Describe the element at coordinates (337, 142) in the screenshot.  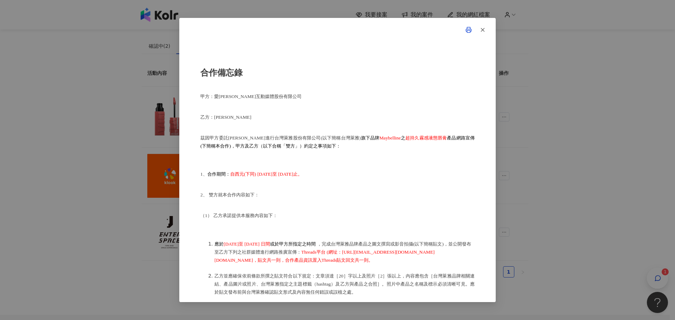
I see `span: 產品網路宣傳(下簡稱本合作)，甲方及乙方（以下合稱「雙方」）約定之事項如下：` at that location.